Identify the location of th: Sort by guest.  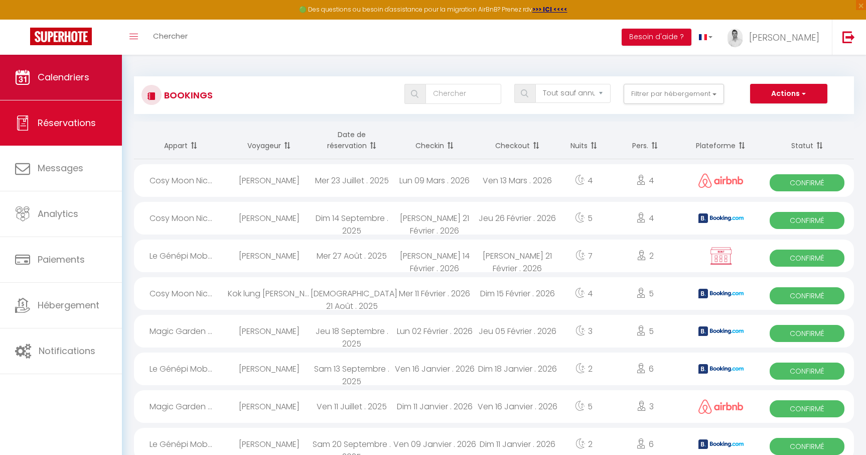
(269, 140).